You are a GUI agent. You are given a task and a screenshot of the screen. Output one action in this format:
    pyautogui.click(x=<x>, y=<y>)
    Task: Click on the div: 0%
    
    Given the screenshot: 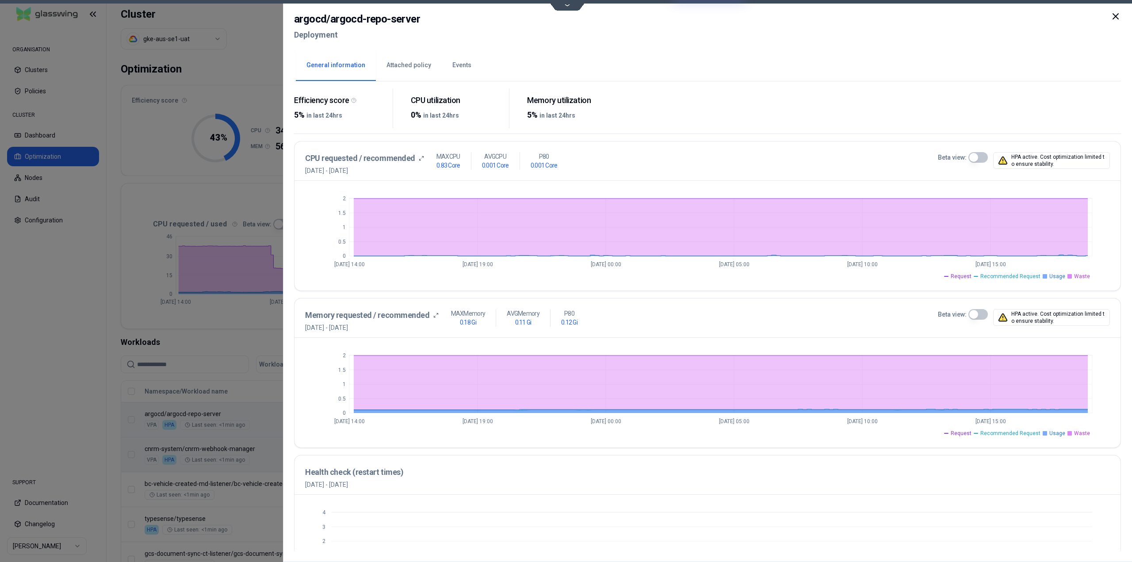 What is the action you would take?
    pyautogui.click(x=456, y=115)
    